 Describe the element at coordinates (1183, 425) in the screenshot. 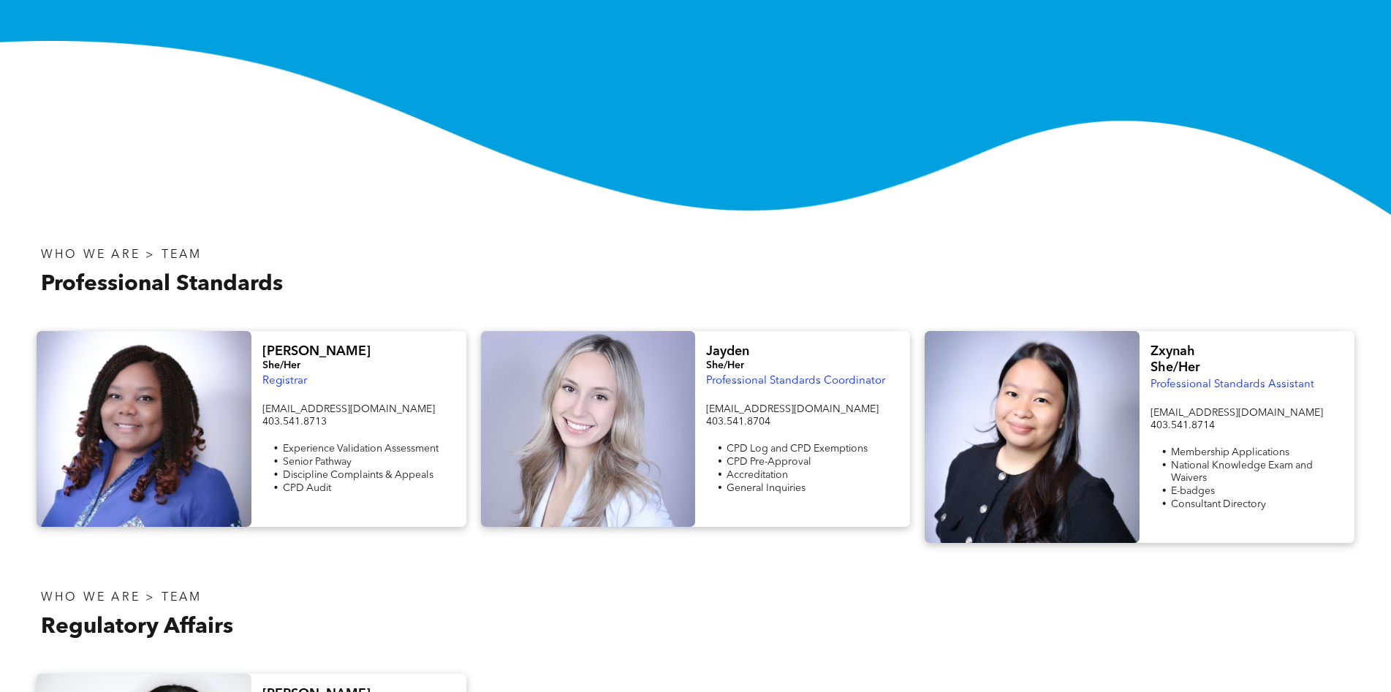

I see `span: 403.541.8714` at that location.